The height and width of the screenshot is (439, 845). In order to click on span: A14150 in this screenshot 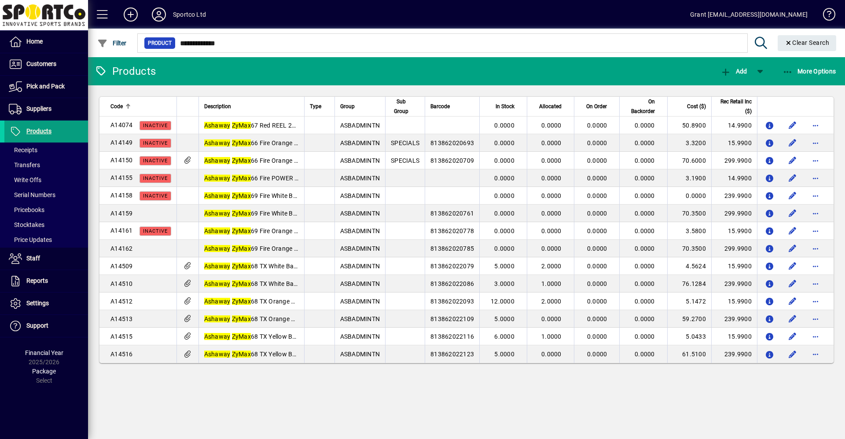, I will do `click(121, 160)`.